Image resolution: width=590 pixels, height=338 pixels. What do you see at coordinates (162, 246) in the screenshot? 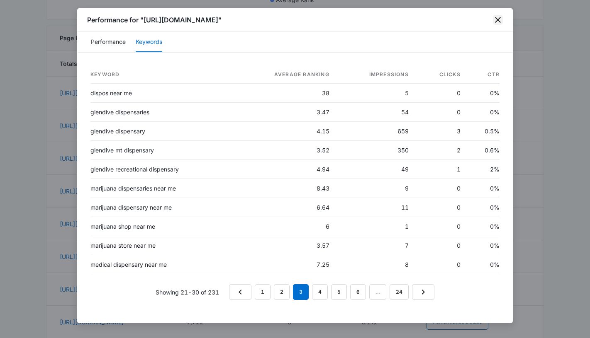
I see `td: marijuana store near me` at bounding box center [162, 246].